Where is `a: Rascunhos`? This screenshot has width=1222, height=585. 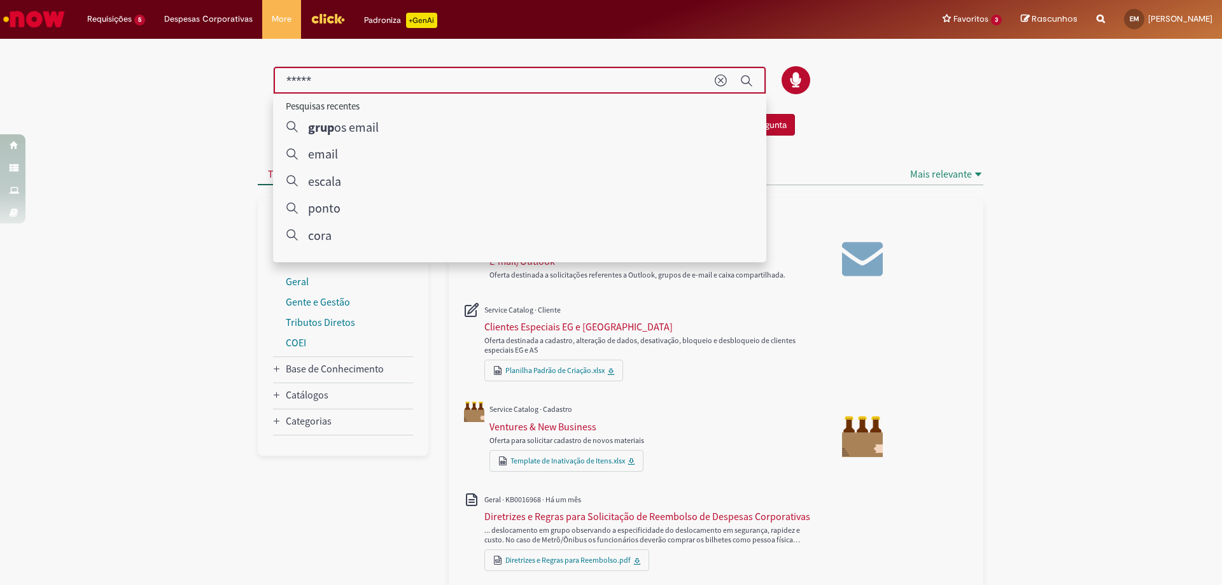 a: Rascunhos is located at coordinates (1049, 19).